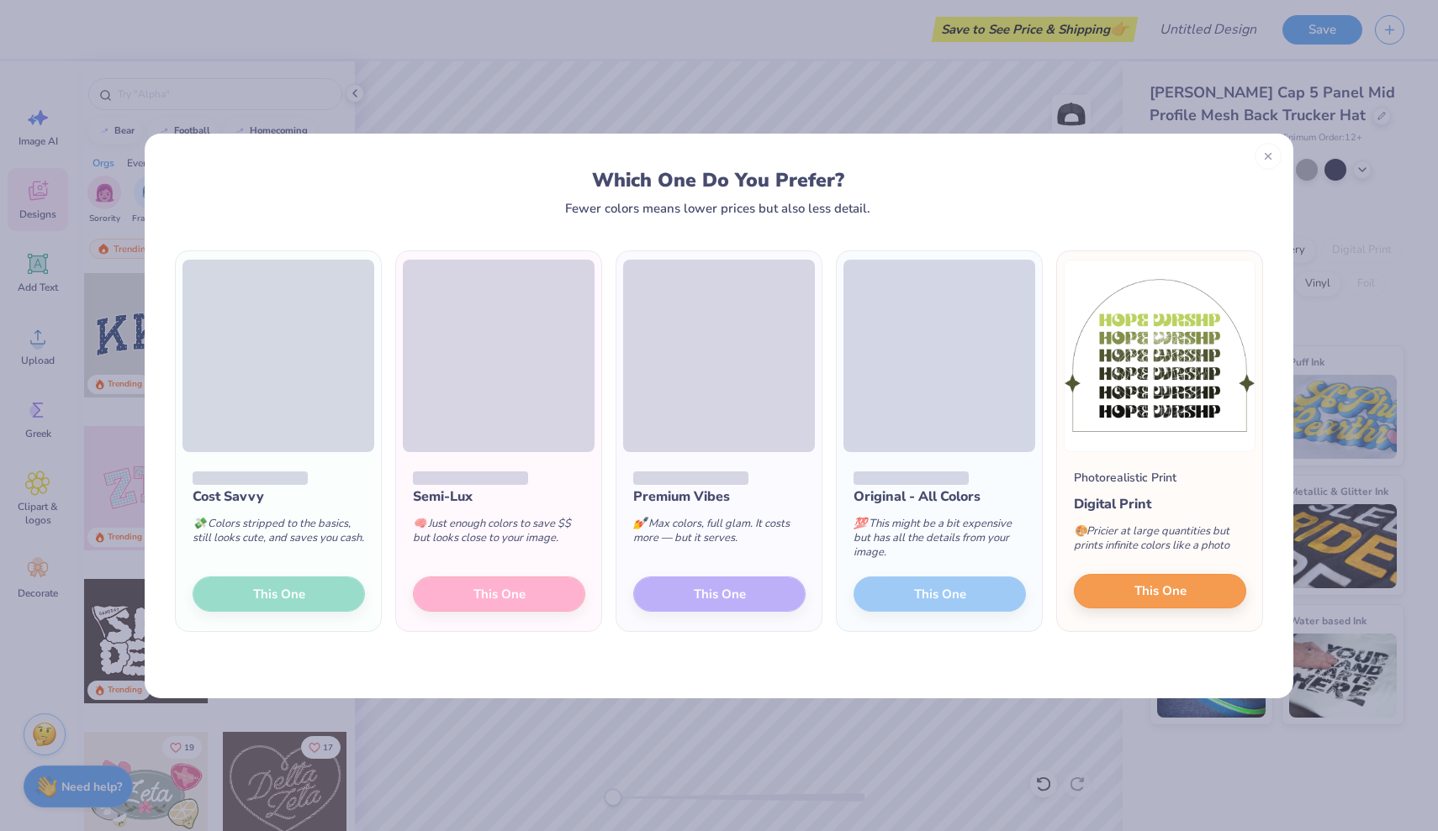 Image resolution: width=1438 pixels, height=831 pixels. Describe the element at coordinates (719, 497) in the screenshot. I see `div: Premium Vibes` at that location.